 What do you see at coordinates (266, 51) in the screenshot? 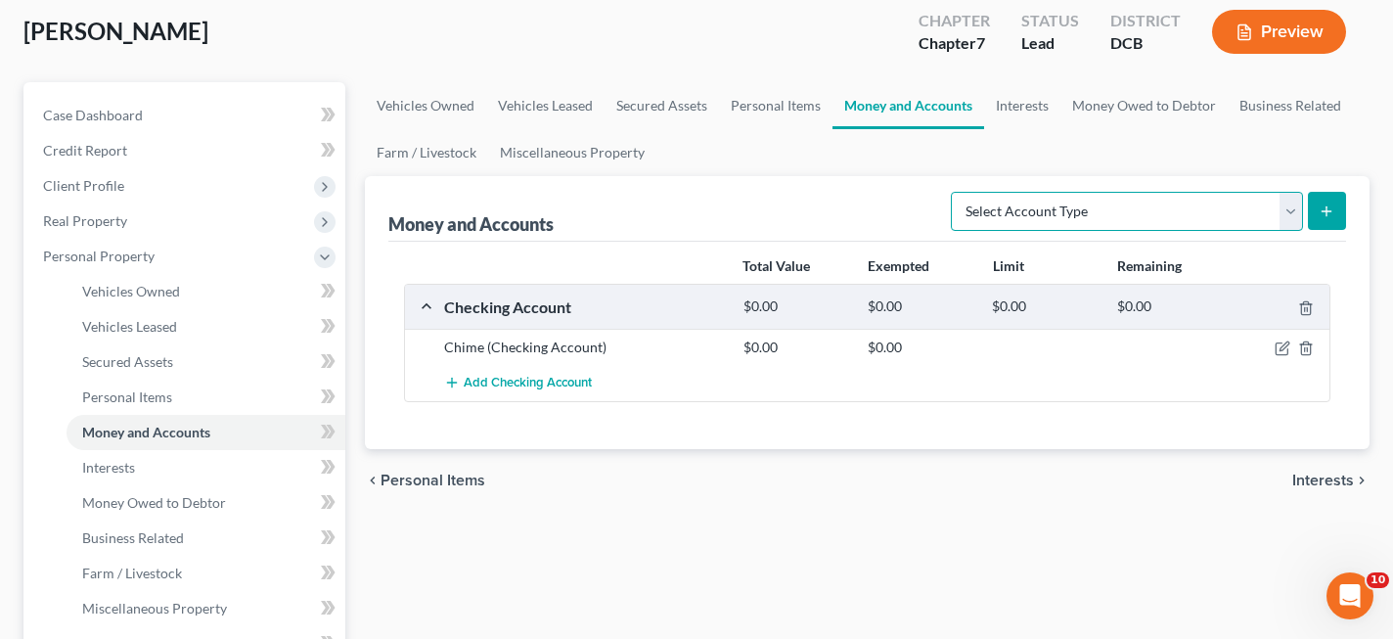
I see `img: Profile image for Emma` at bounding box center [266, 51].